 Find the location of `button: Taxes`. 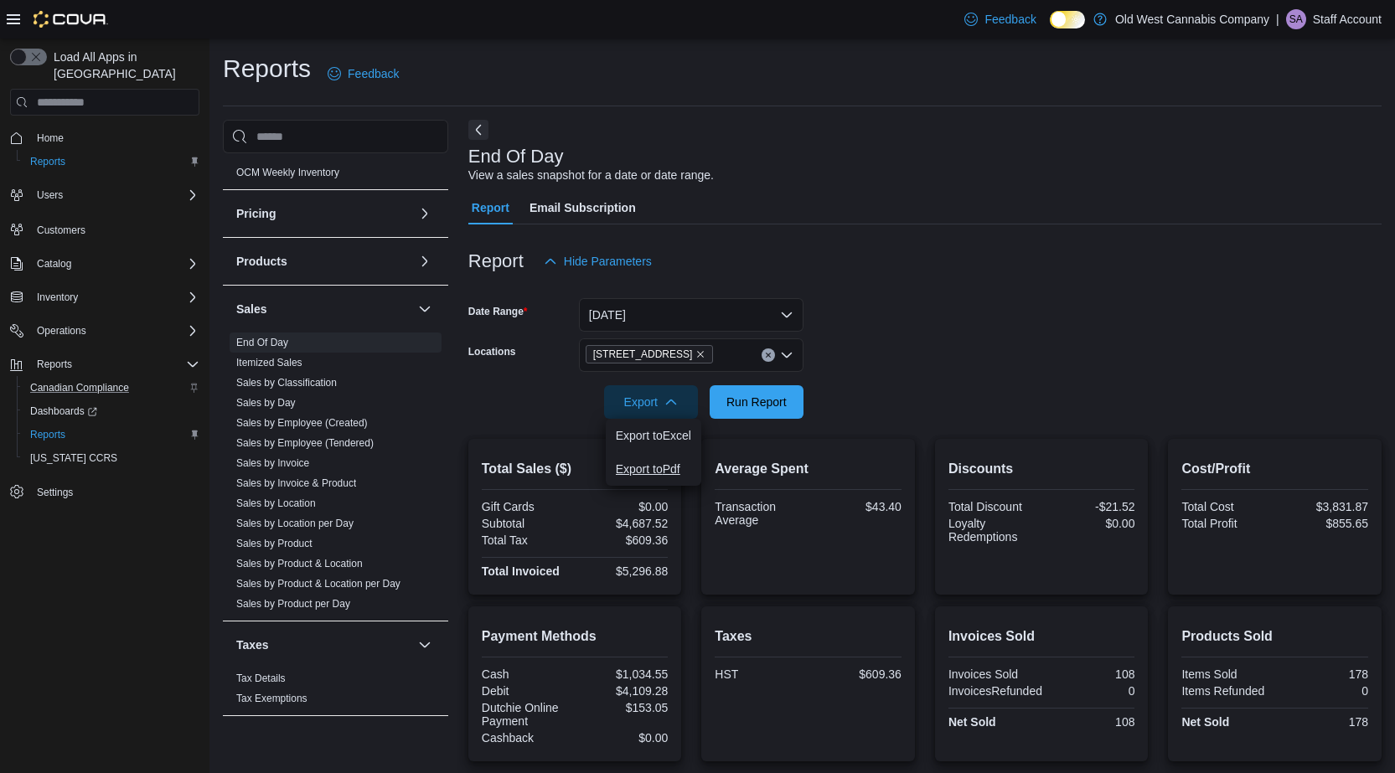

button: Taxes is located at coordinates (425, 645).